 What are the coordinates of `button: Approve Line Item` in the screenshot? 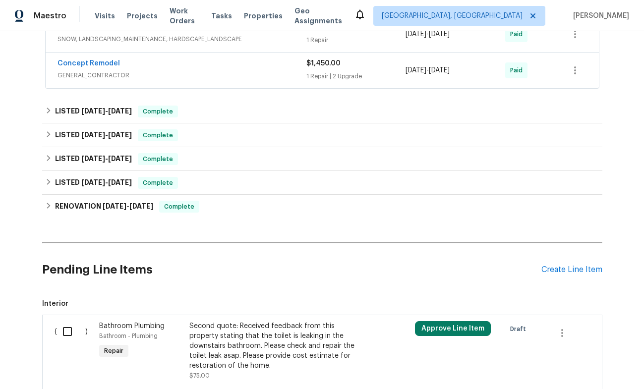 It's located at (453, 329).